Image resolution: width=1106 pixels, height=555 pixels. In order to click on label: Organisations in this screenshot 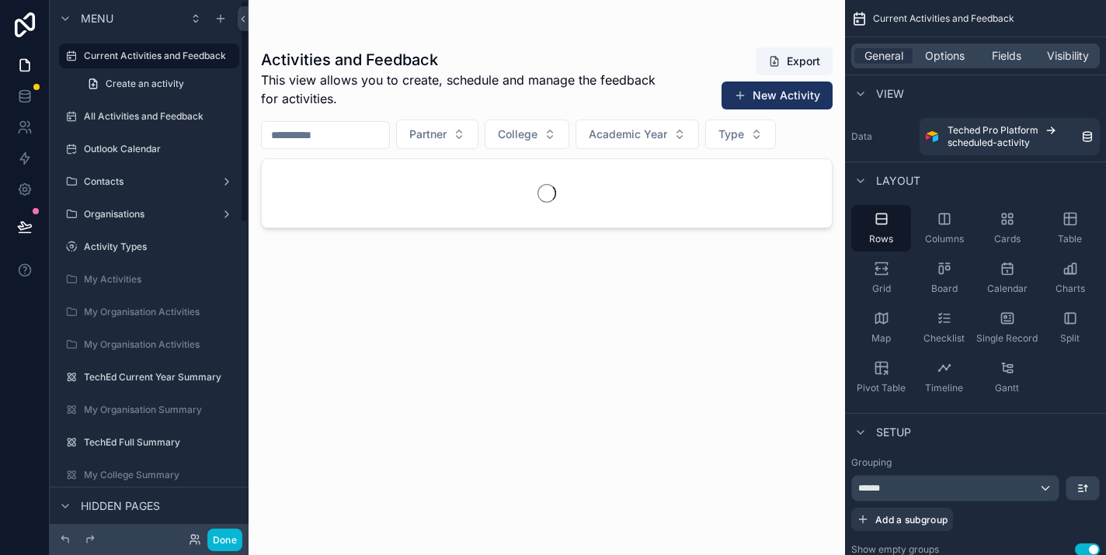, I will do `click(149, 214)`.